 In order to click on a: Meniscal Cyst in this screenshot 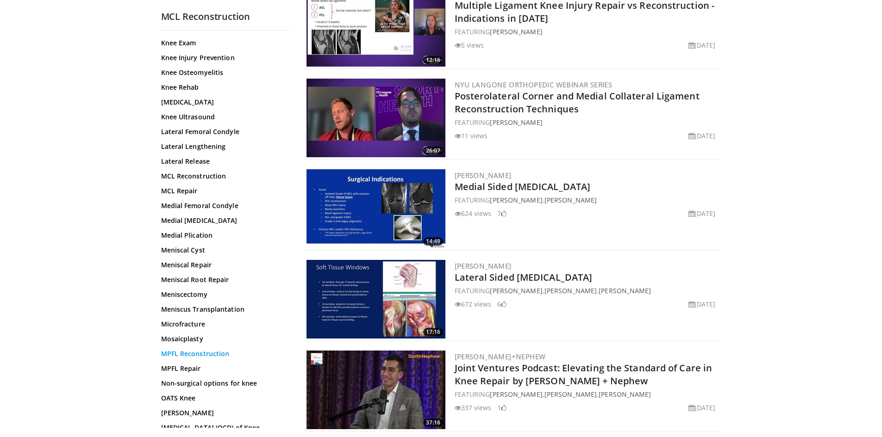, I will do `click(224, 250)`.